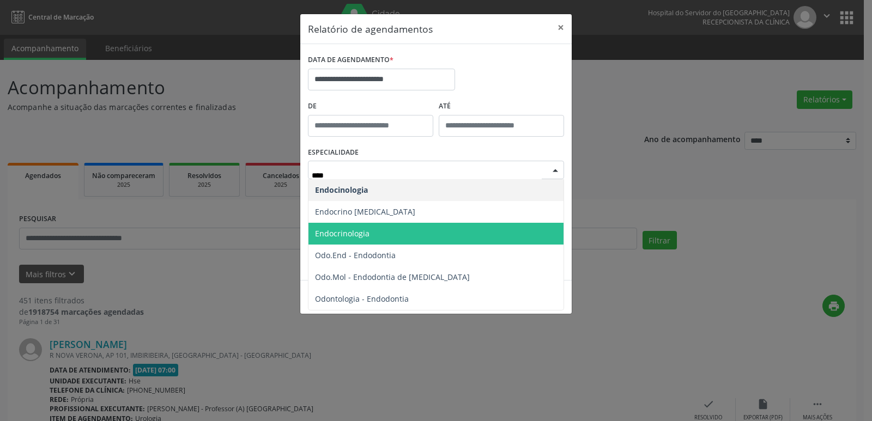  What do you see at coordinates (501, 106) in the screenshot?
I see `label: ATÉ` at bounding box center [501, 106].